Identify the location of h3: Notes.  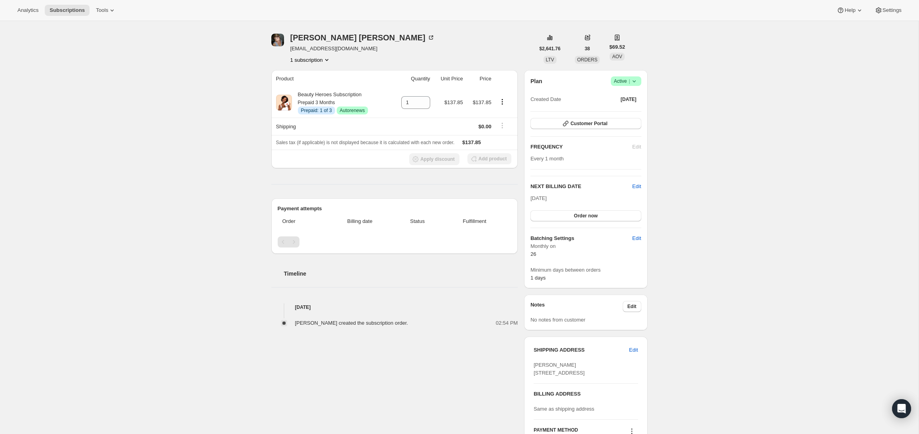
(577, 307).